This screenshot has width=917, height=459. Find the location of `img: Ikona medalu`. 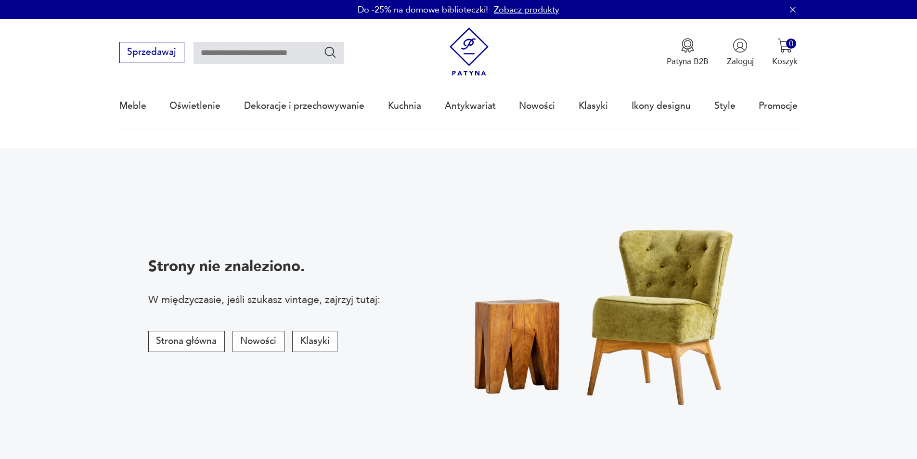

img: Ikona medalu is located at coordinates (687, 45).